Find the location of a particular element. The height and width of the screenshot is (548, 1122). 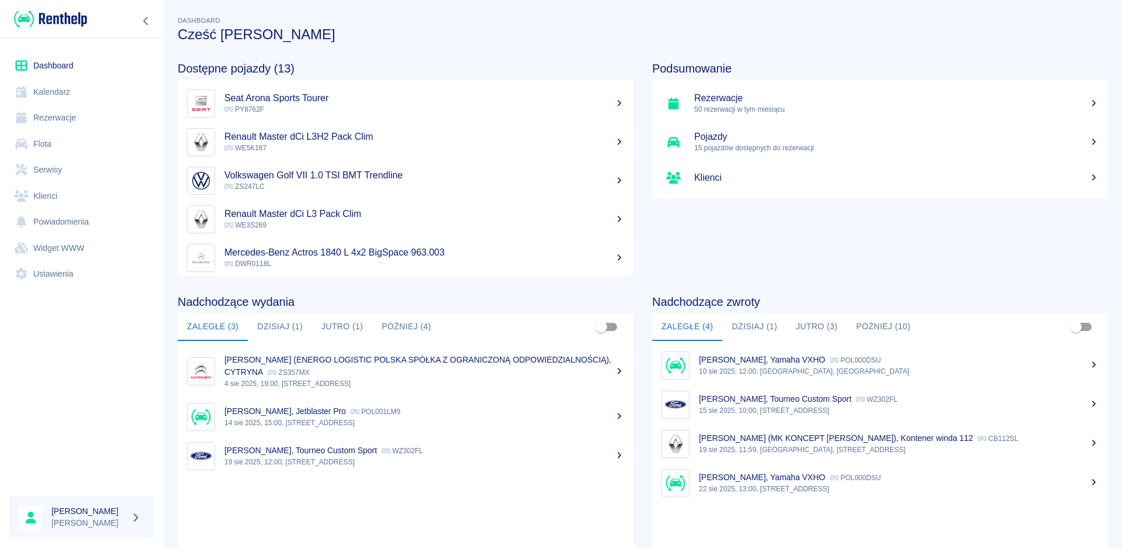

a: Kalendarz is located at coordinates (82, 92).